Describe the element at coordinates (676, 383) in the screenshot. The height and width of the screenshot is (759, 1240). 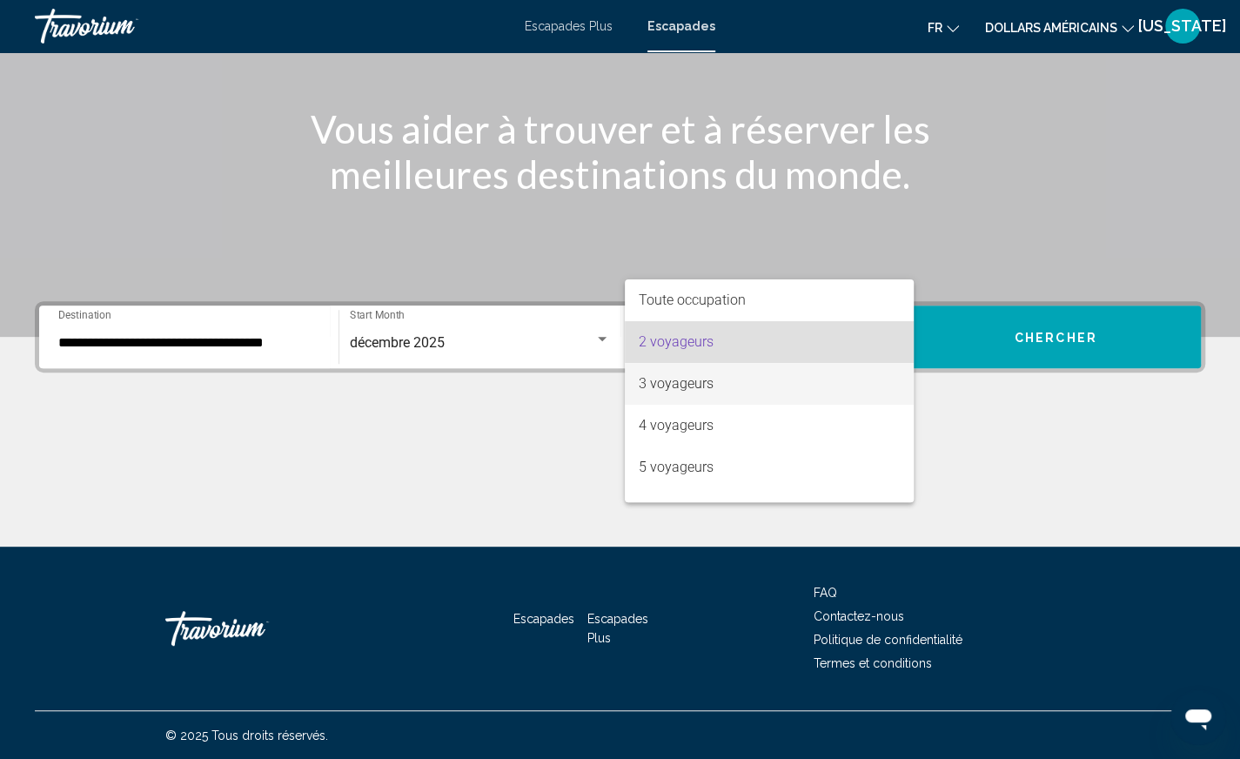
I see `font: 3 voyageurs` at that location.